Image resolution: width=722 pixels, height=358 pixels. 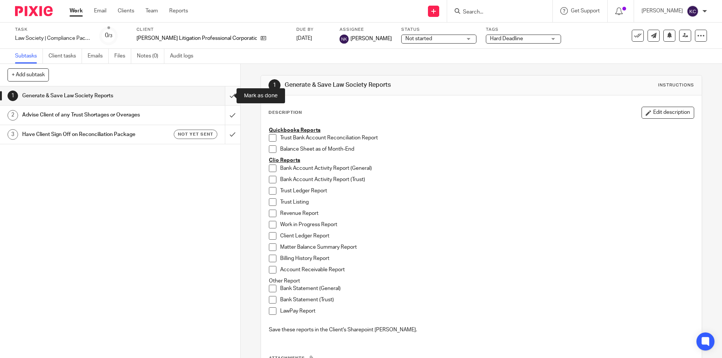 I want to click on label: Tags, so click(x=524, y=30).